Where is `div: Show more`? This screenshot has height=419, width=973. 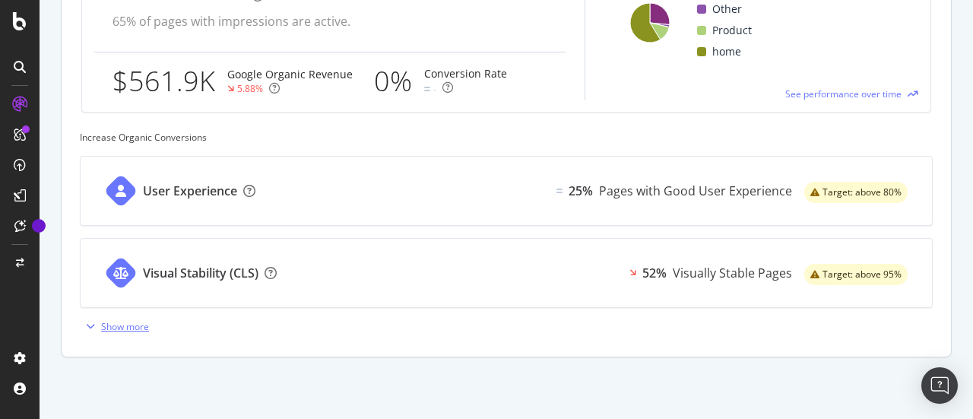 div: Show more is located at coordinates (125, 326).